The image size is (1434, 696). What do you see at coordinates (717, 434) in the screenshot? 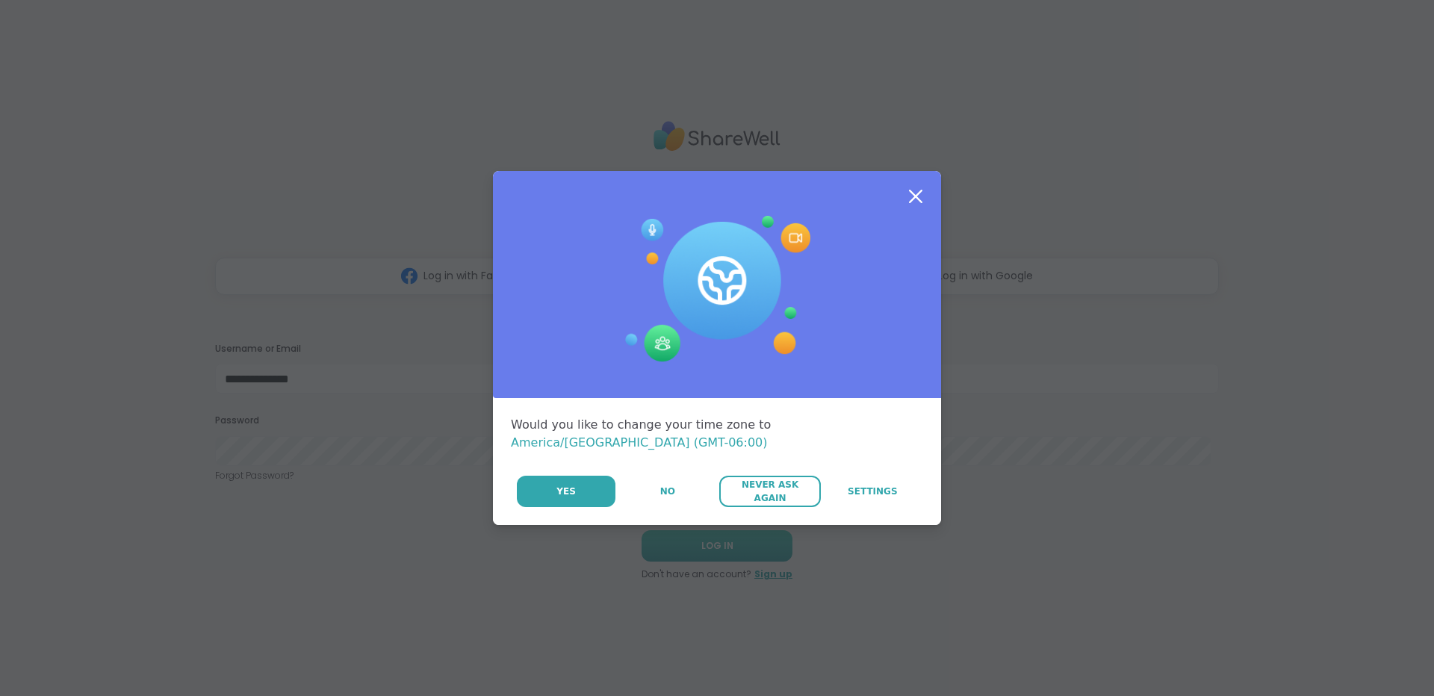
I see `div: Would you like to change your time zone to` at bounding box center [717, 434].